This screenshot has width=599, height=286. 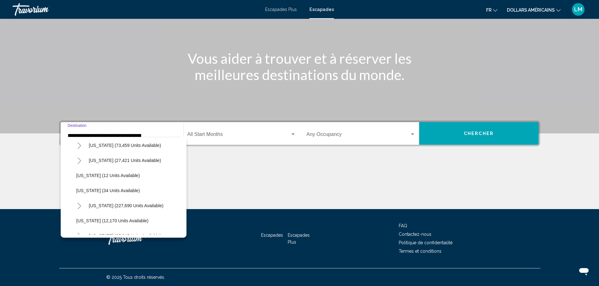 I want to click on font: Contactez-nous, so click(x=415, y=234).